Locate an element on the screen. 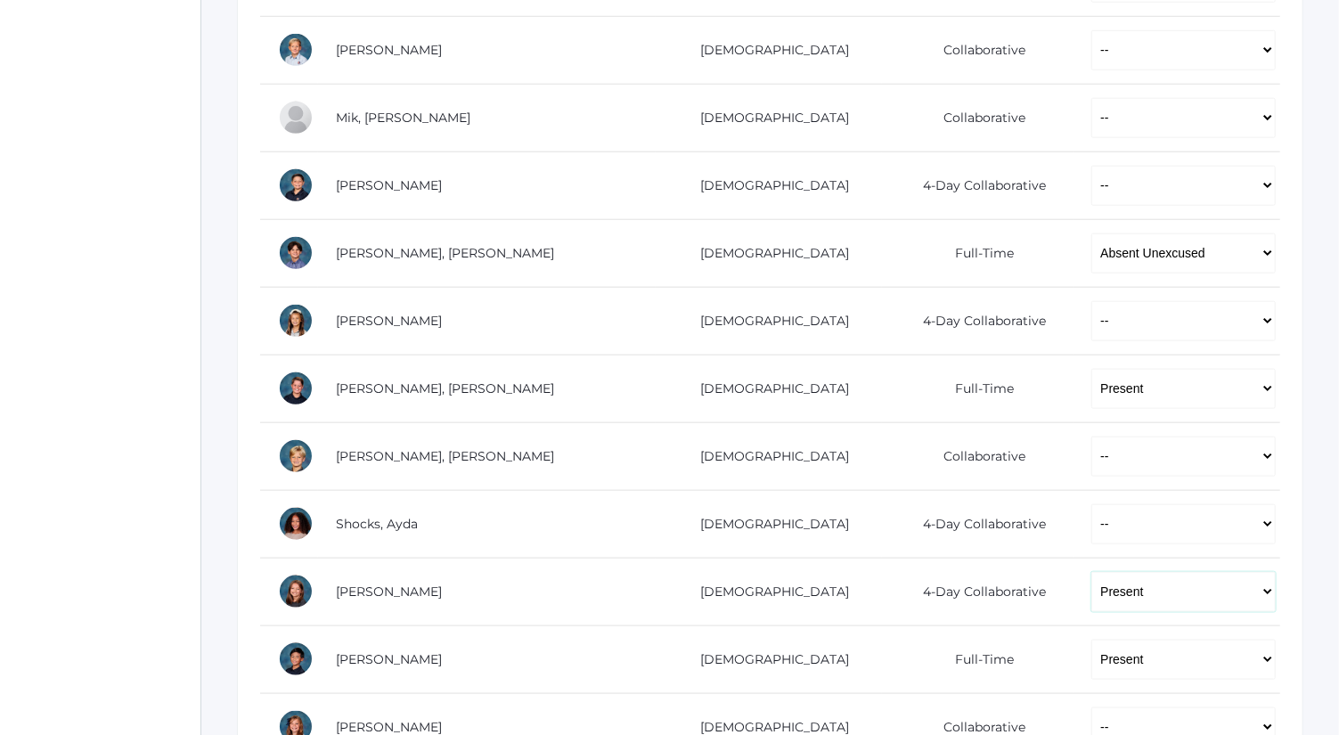 This screenshot has width=1339, height=735. div: Reagan Reynolds is located at coordinates (296, 321).